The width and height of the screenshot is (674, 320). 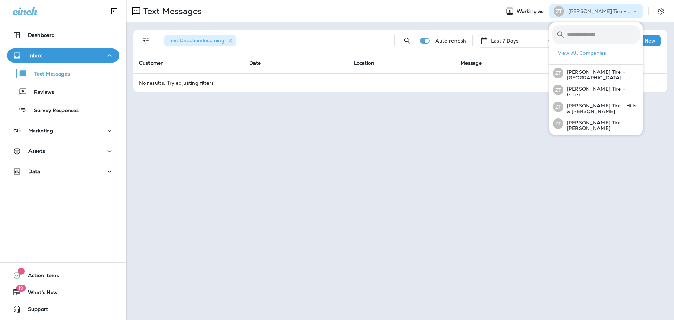 What do you see at coordinates (400, 82) in the screenshot?
I see `td: No results. Try adjusting filters` at bounding box center [400, 82].